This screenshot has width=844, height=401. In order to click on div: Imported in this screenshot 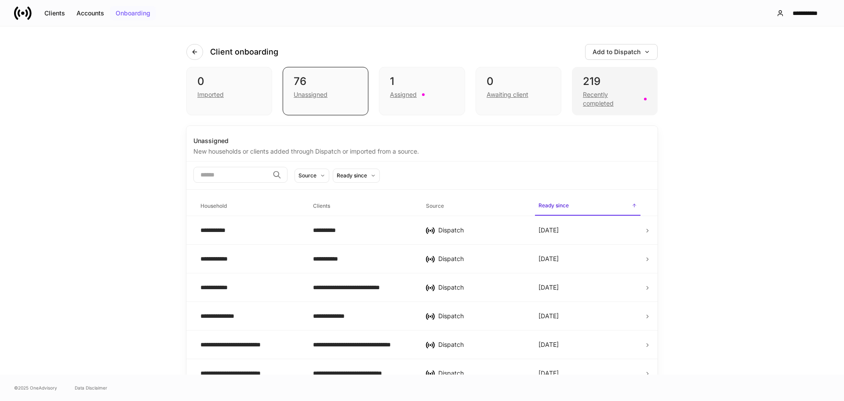, I will do `click(211, 95)`.